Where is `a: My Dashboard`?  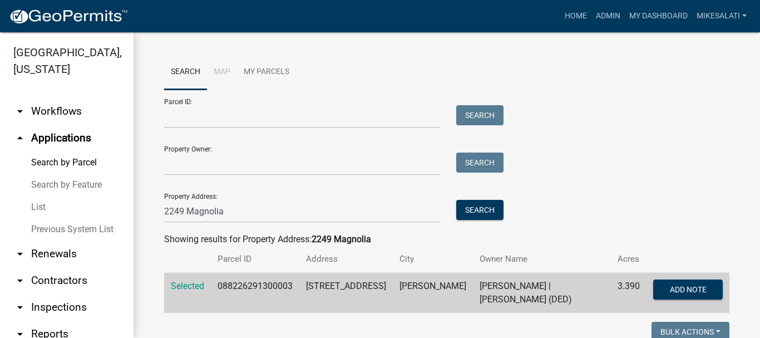
a: My Dashboard is located at coordinates (658, 16).